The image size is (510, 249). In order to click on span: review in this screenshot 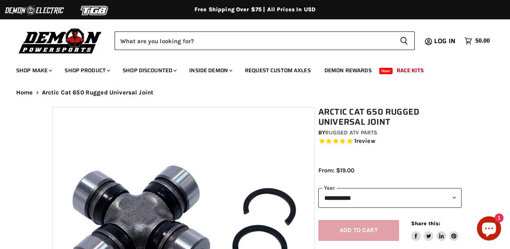, I will do `click(366, 141)`.